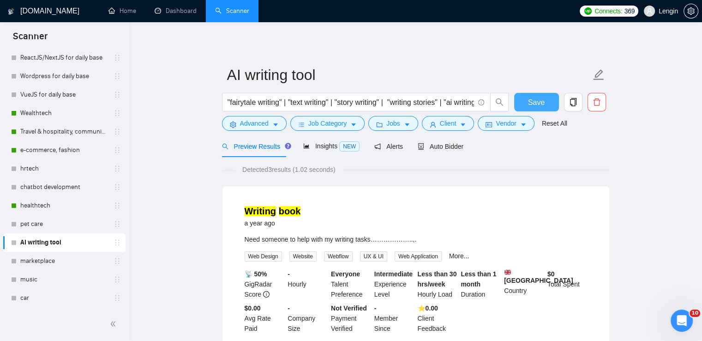  Describe the element at coordinates (437, 279) in the screenshot. I see `b: Less than 30 hrs/week` at that location.